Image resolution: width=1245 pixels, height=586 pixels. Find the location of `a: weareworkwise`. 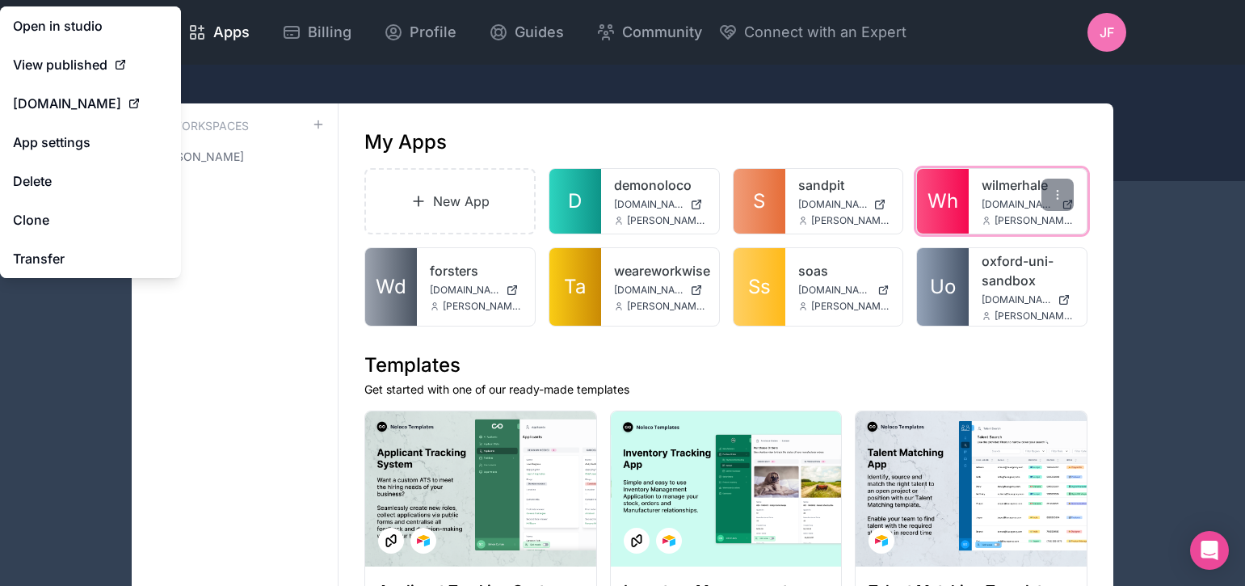

a: weareworkwise is located at coordinates (660, 271).